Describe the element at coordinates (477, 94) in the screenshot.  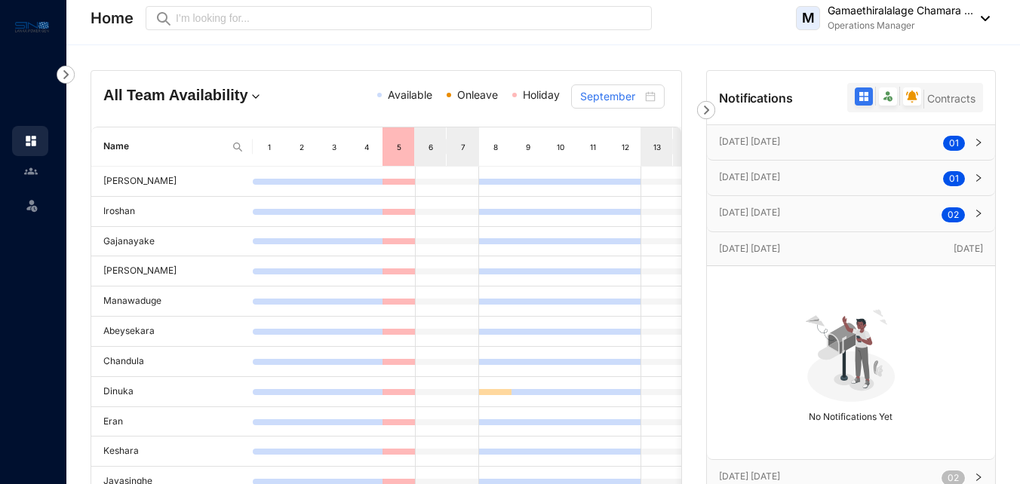
I see `span: Onleave` at that location.